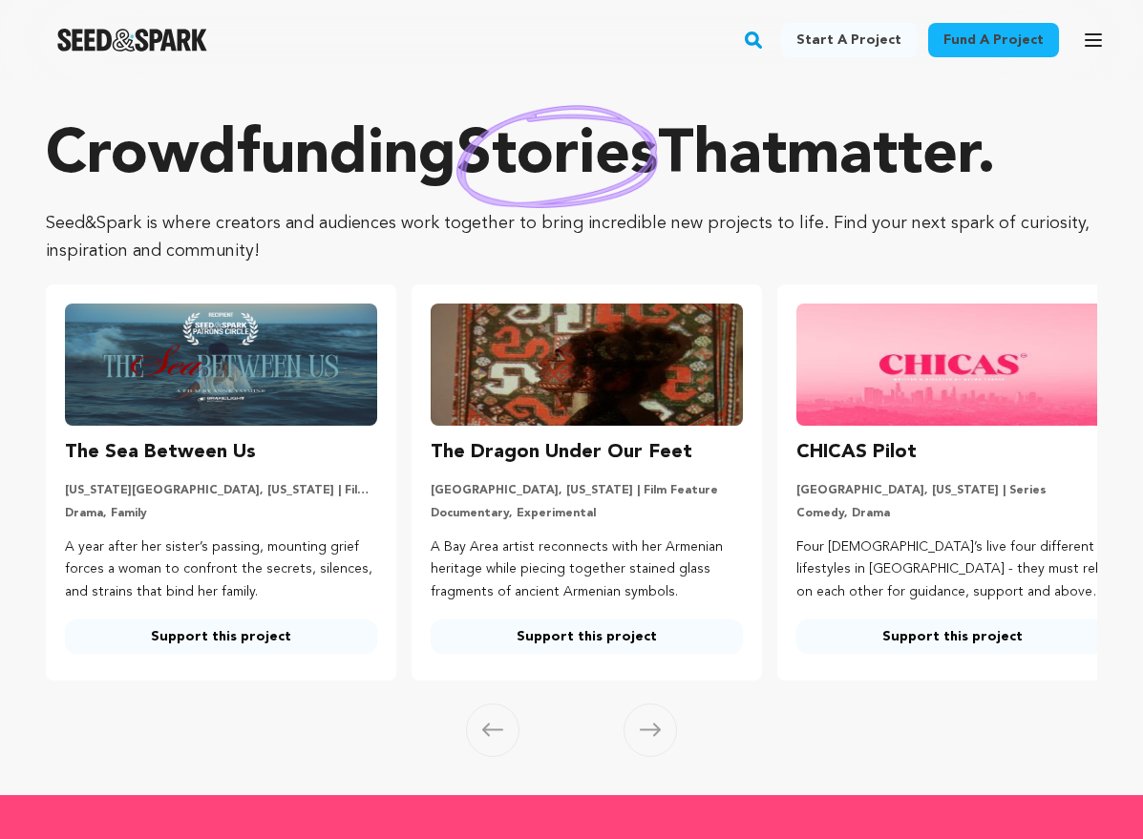  I want to click on p: A Bay Area artist reconnects with her Armenian heritage while piecing together stained glass frag..., so click(586, 570).